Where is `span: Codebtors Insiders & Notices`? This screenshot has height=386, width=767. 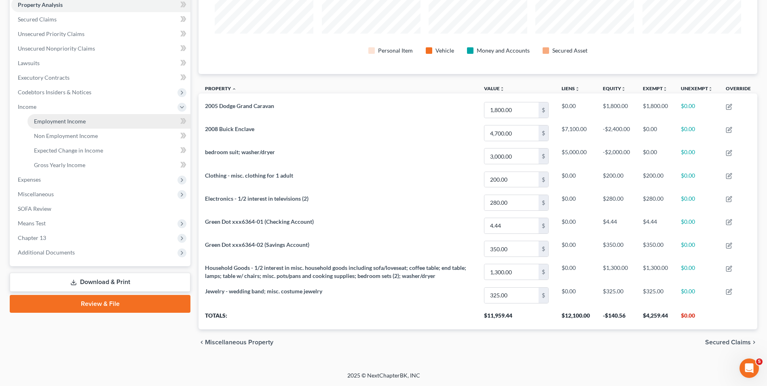 span: Codebtors Insiders & Notices is located at coordinates (55, 92).